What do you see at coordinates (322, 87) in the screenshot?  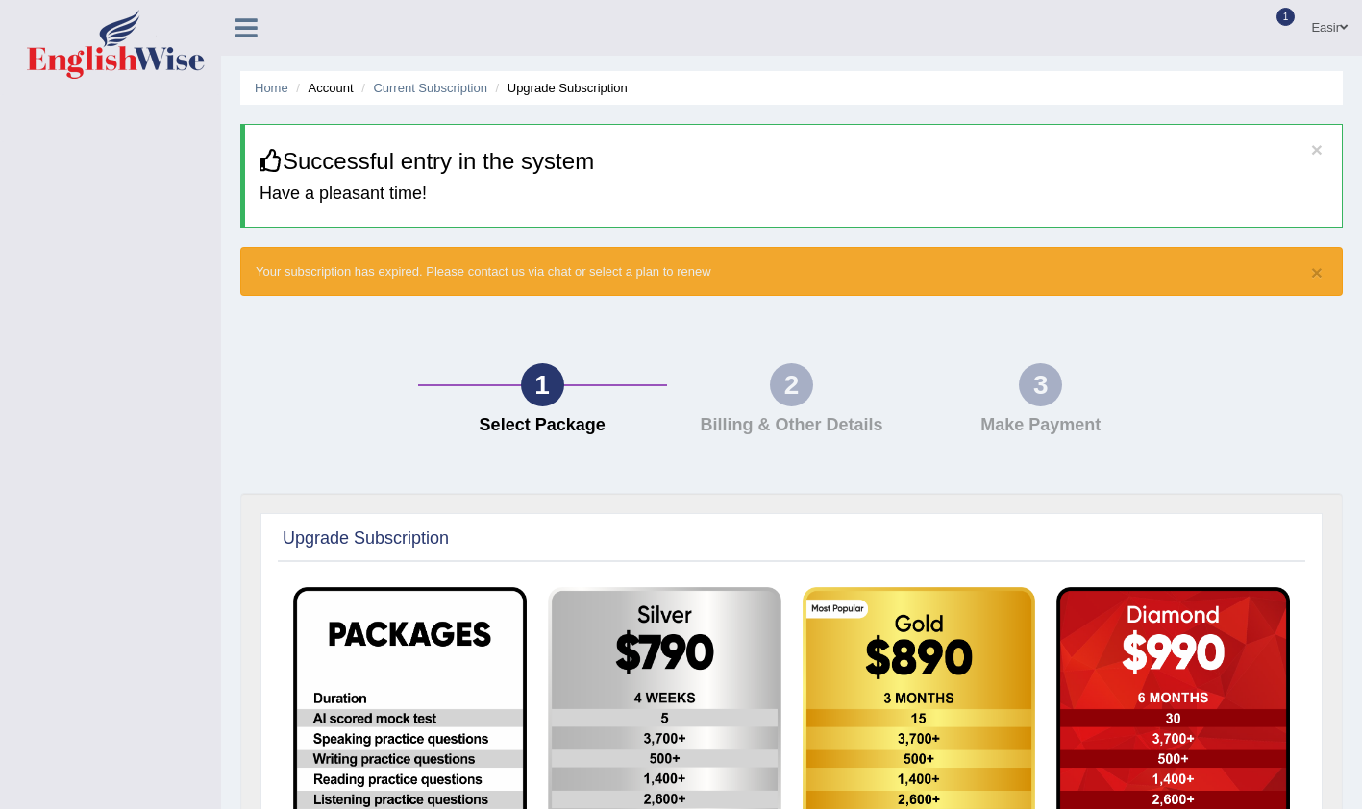 I see `li: Account` at bounding box center [322, 87].